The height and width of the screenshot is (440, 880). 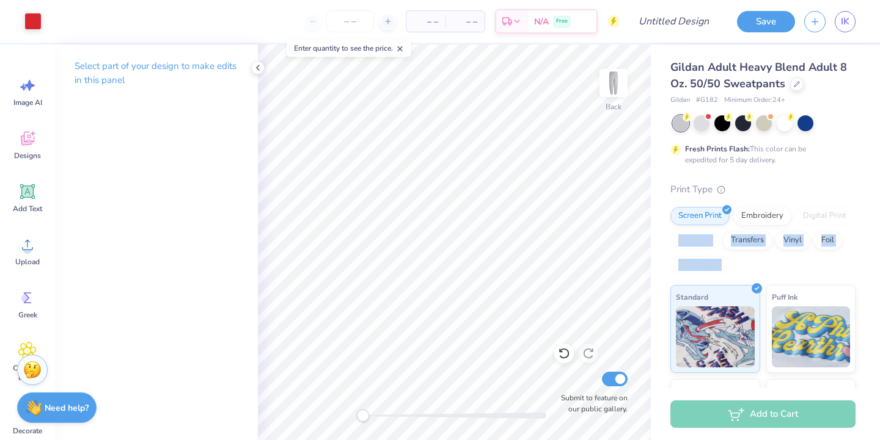 What do you see at coordinates (27, 156) in the screenshot?
I see `span: Designs` at bounding box center [27, 156].